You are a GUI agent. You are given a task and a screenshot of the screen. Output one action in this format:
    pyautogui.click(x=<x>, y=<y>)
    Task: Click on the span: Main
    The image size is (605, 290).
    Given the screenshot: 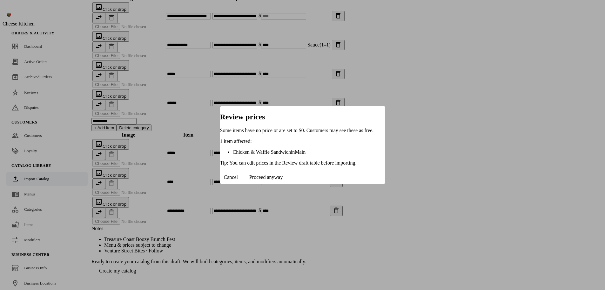 What is the action you would take?
    pyautogui.click(x=300, y=152)
    